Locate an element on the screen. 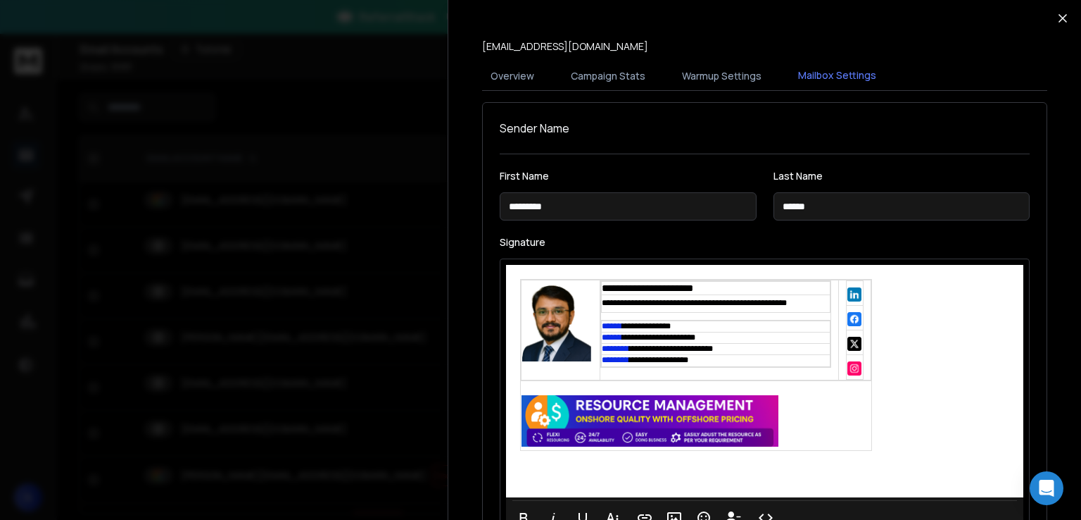 The height and width of the screenshot is (520, 1081). button: Overview is located at coordinates (513, 76).